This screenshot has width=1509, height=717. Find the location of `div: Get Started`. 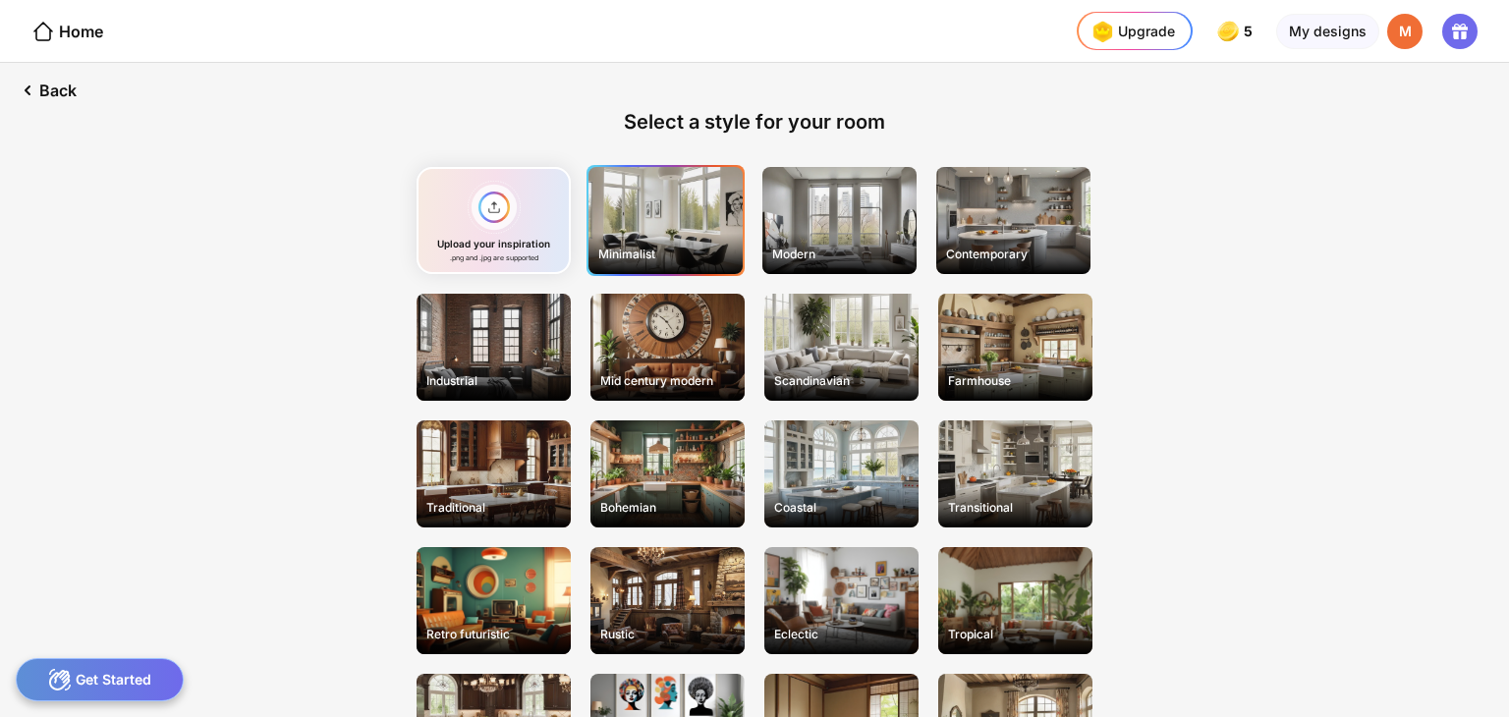

div: Get Started is located at coordinates (99, 680).